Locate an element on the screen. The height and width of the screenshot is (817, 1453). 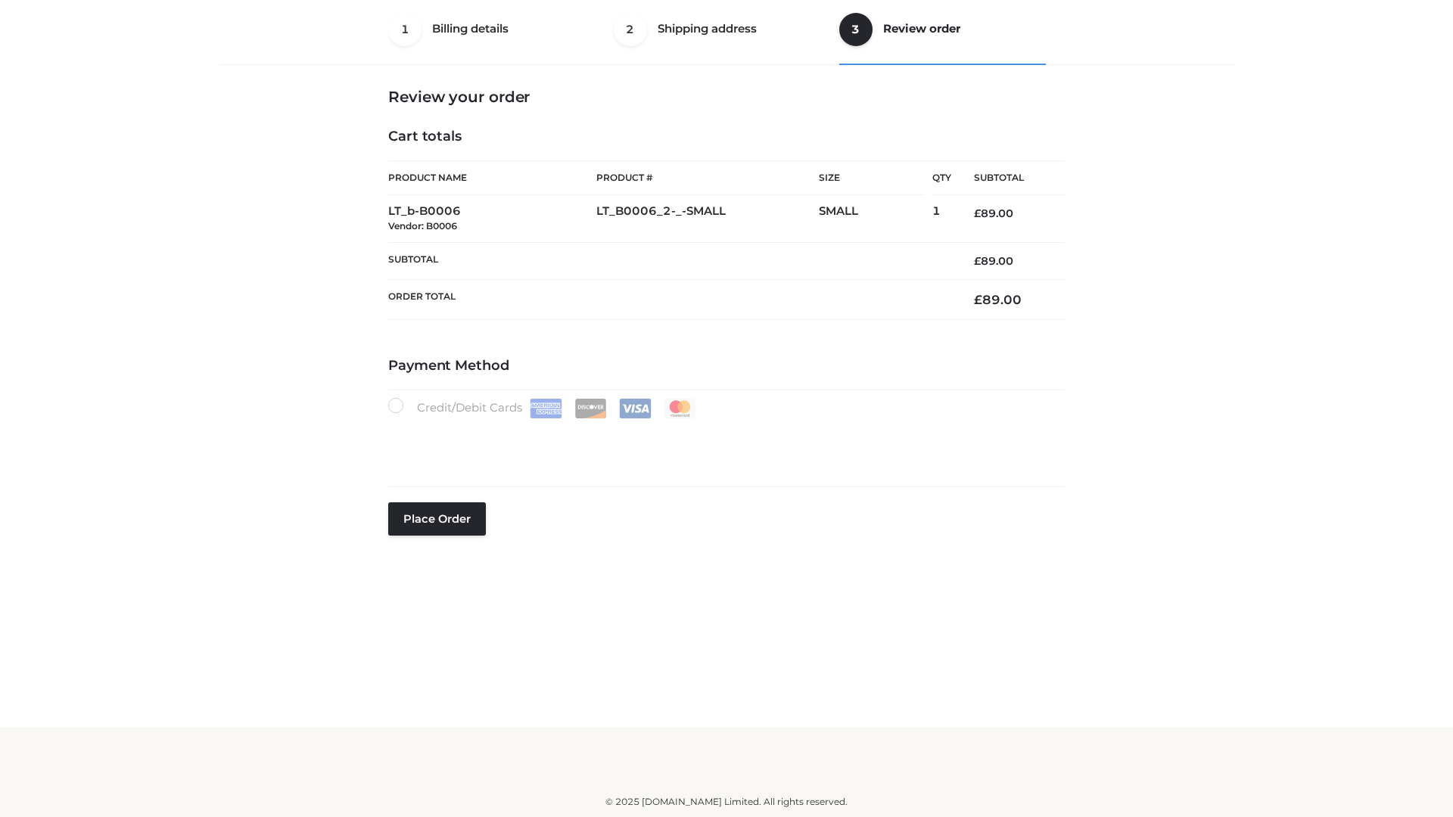
th: Product Name is located at coordinates (492, 178).